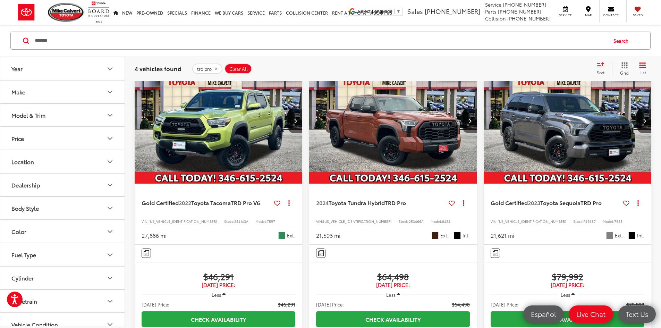 This screenshot has width=661, height=328. Describe the element at coordinates (643, 69) in the screenshot. I see `button: List View` at that location.